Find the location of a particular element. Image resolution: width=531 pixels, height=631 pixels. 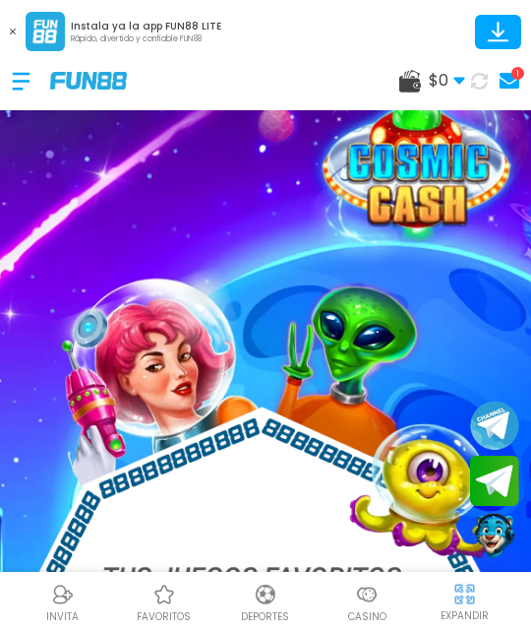

p: Rápido, divertido y confiable FUN88 is located at coordinates (146, 39).